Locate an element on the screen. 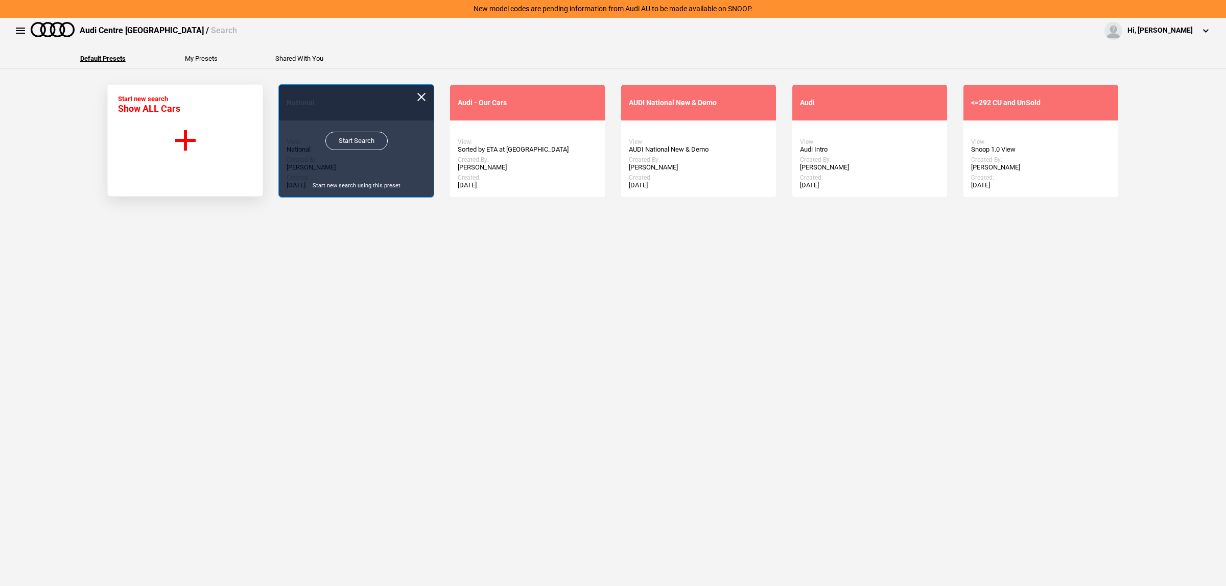  button: Shared With You is located at coordinates (299, 58).